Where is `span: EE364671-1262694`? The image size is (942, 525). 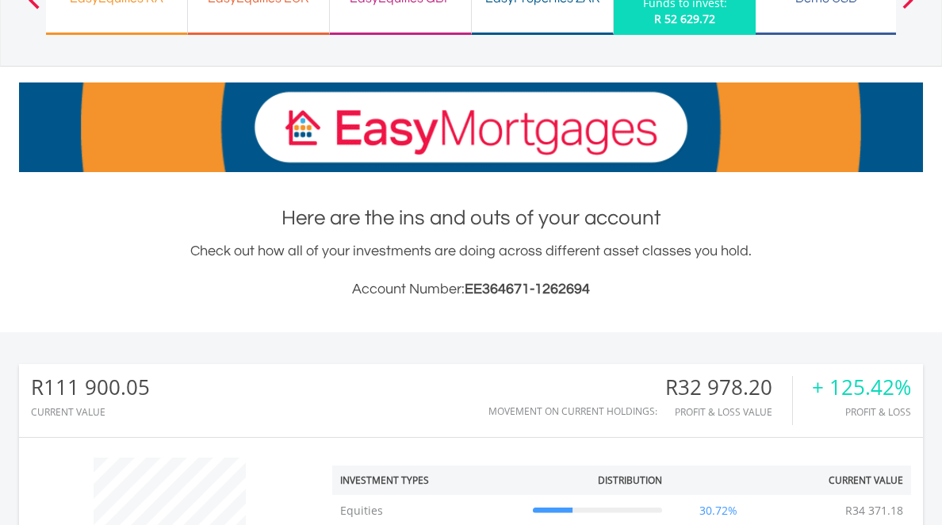 span: EE364671-1262694 is located at coordinates (527, 289).